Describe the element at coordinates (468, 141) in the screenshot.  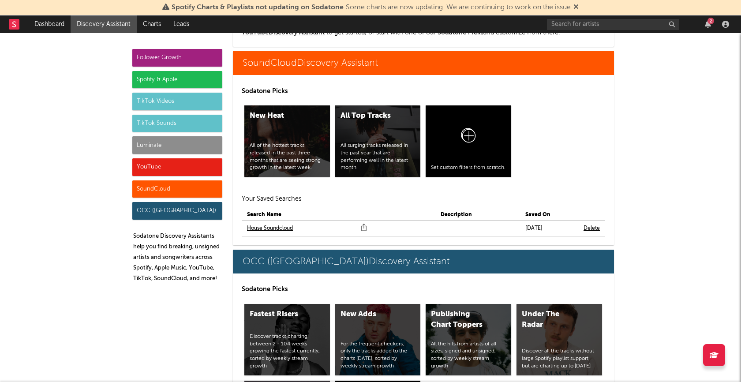
I see `a: Set custom filters from scratch.` at that location.